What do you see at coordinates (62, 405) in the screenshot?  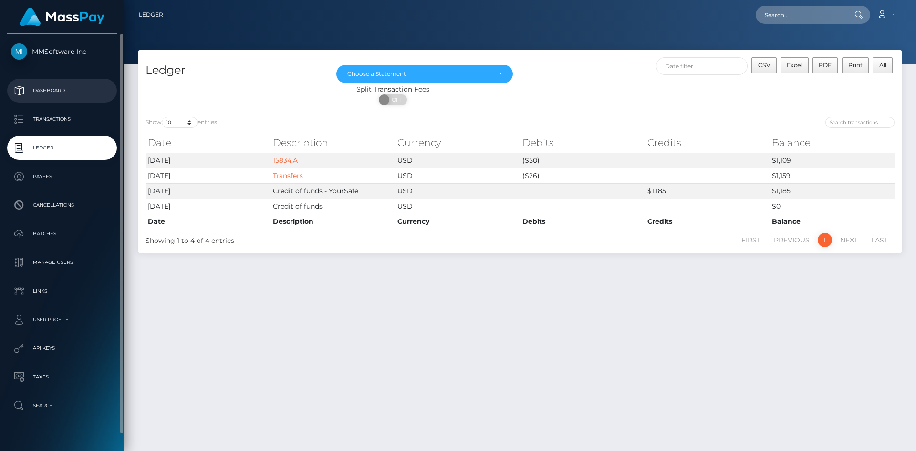 I see `p: Search` at bounding box center [62, 405].